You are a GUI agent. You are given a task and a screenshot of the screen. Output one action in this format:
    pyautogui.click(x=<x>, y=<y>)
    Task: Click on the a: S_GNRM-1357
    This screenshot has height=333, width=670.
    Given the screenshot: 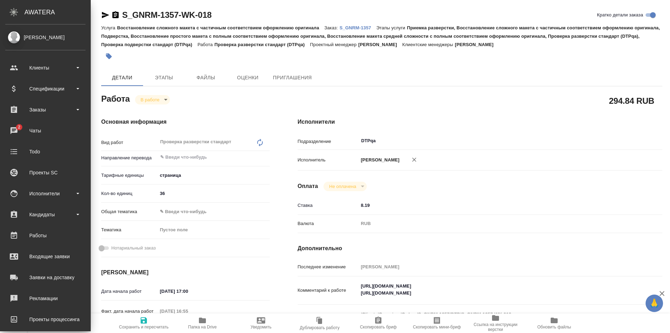 What is the action you would take?
    pyautogui.click(x=358, y=27)
    